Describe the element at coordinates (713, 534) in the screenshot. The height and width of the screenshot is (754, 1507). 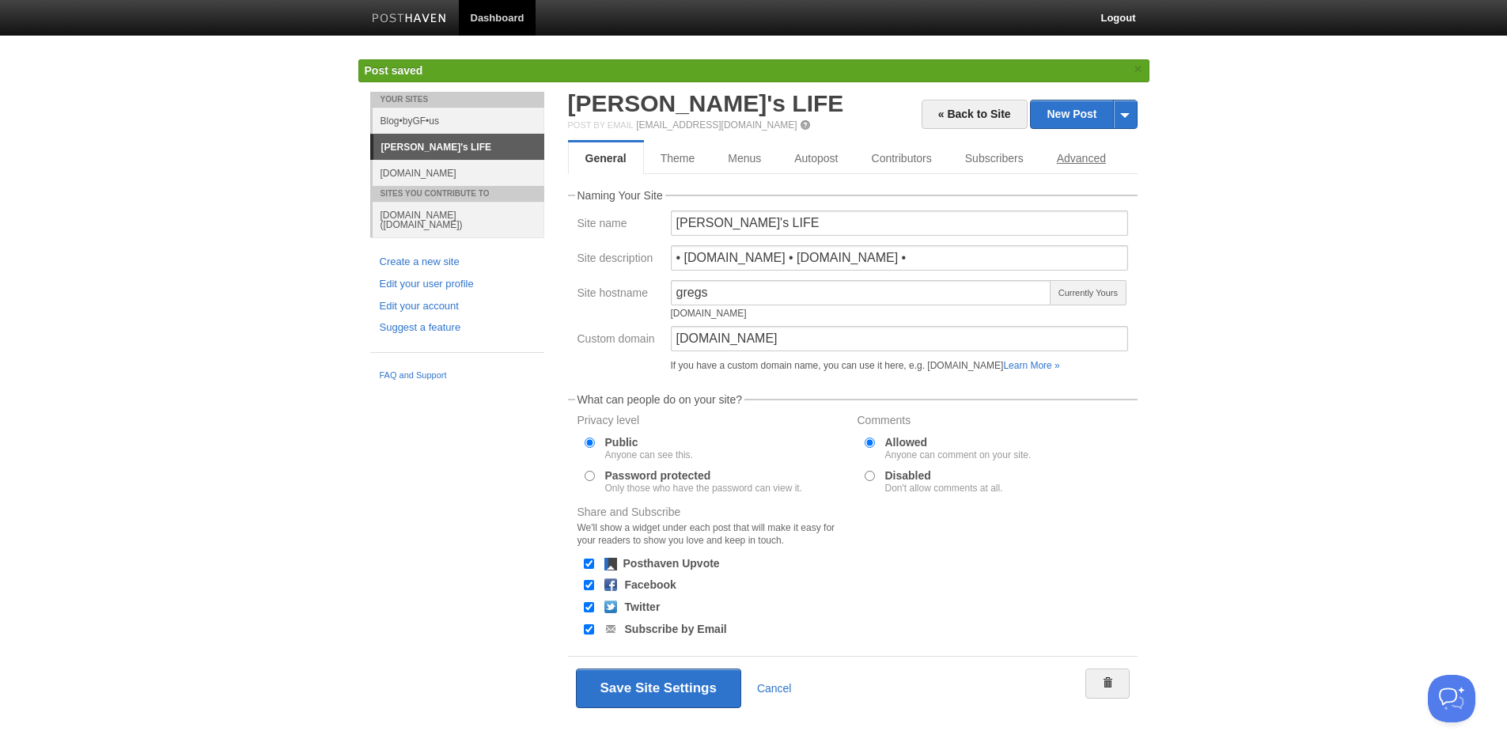
I see `div: We'll show a widget under each post that will make it easy for your readers to show you love and ...` at that location.